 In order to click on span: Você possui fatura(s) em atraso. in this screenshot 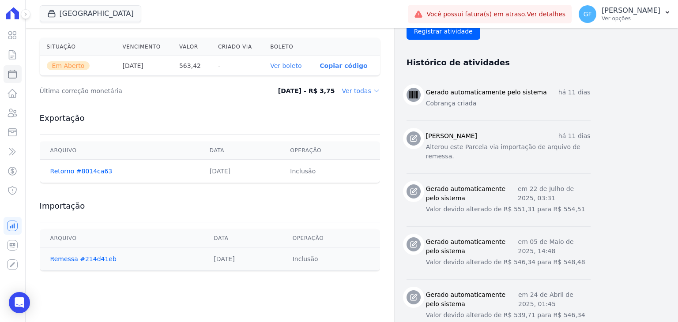, I will do `click(496, 14)`.